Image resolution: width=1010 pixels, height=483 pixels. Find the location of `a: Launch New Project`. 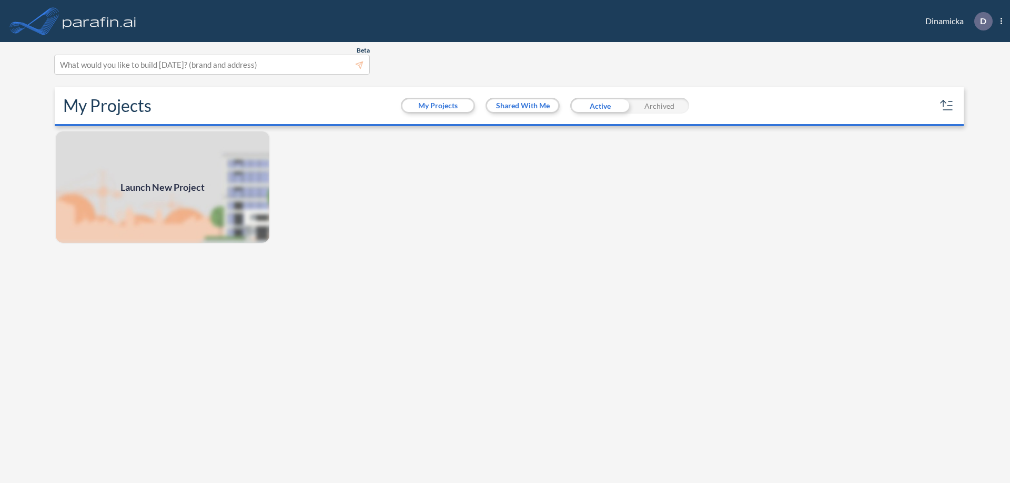

a: Launch New Project is located at coordinates (163, 187).